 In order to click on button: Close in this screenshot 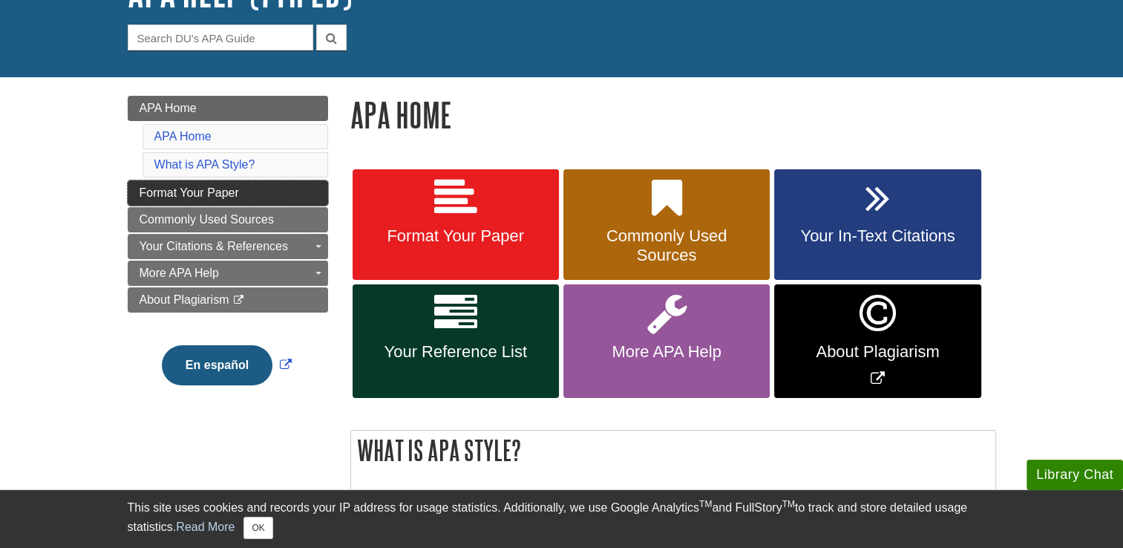, I will do `click(258, 528)`.